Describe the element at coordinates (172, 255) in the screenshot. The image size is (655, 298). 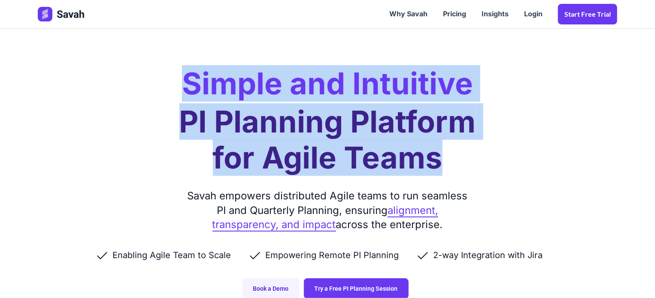
I see `li: Enabling Agile Team to Scale` at that location.